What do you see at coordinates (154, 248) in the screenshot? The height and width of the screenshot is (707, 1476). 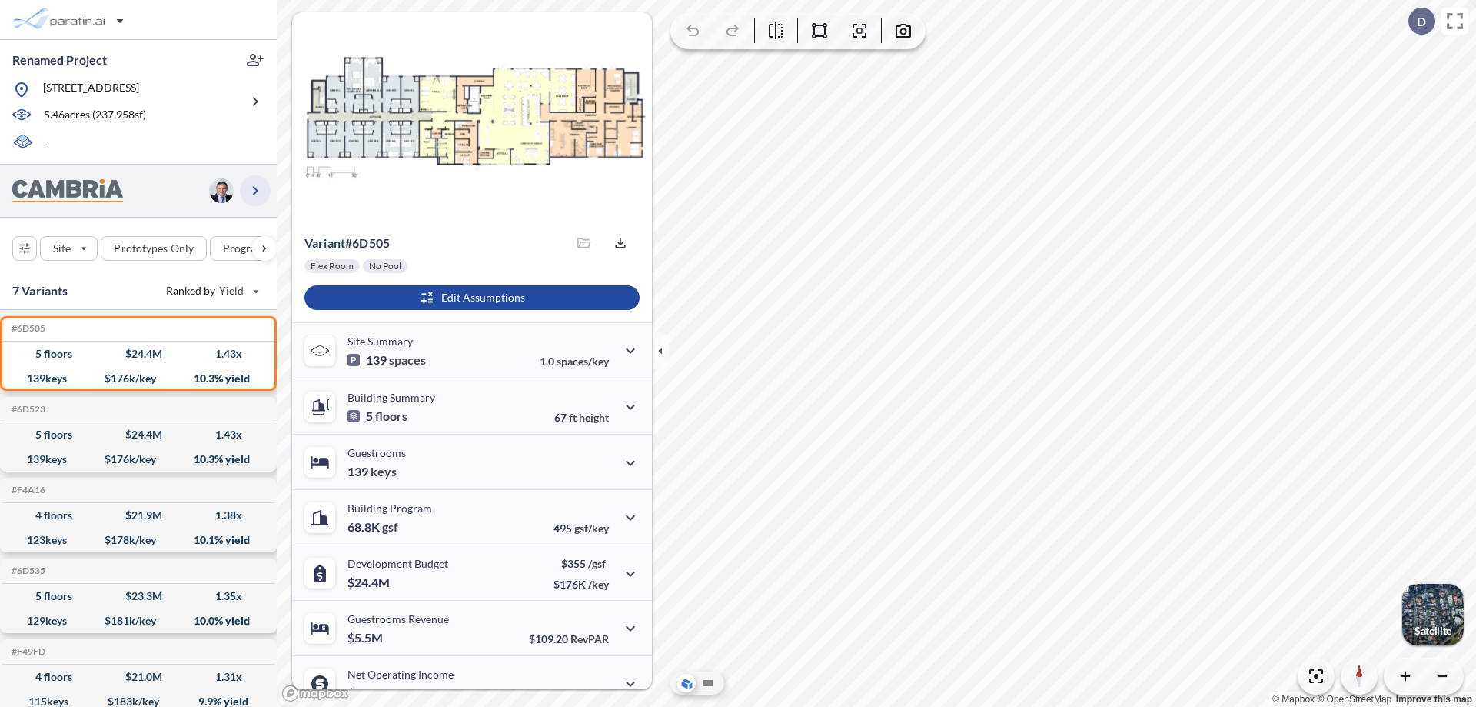 I see `button: Prototypes Only` at bounding box center [154, 248].